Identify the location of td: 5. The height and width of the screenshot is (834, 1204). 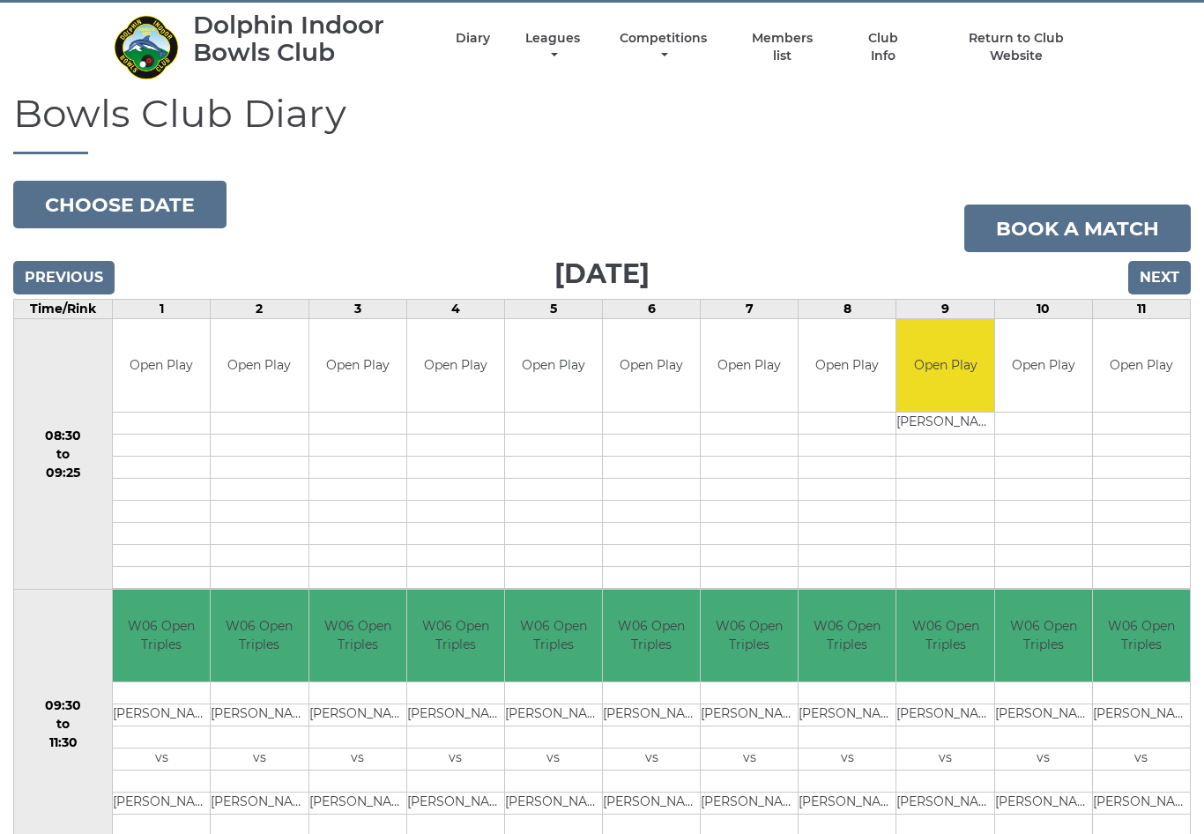
(553, 310).